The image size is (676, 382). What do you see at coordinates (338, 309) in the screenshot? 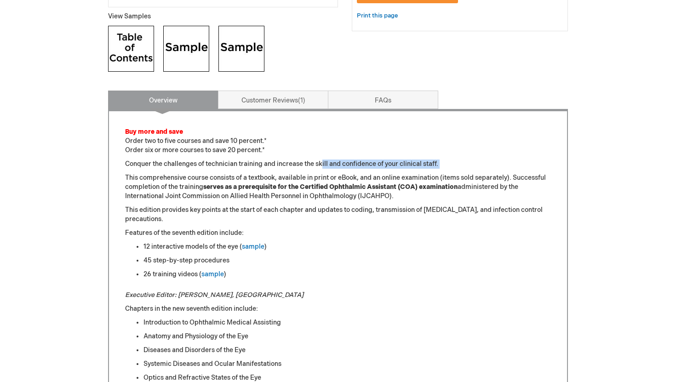
I see `p: Chapters in the new seventh edition include:` at bounding box center [338, 309].